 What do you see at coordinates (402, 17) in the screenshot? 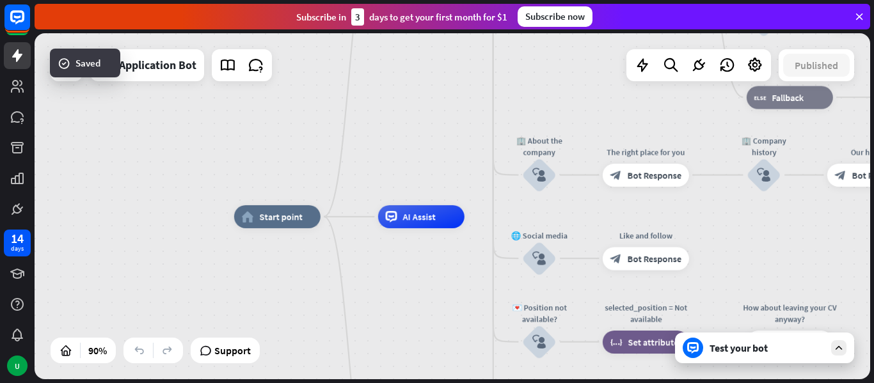
I see `div: Subscribe in days to get your first month for $1` at bounding box center [402, 17].